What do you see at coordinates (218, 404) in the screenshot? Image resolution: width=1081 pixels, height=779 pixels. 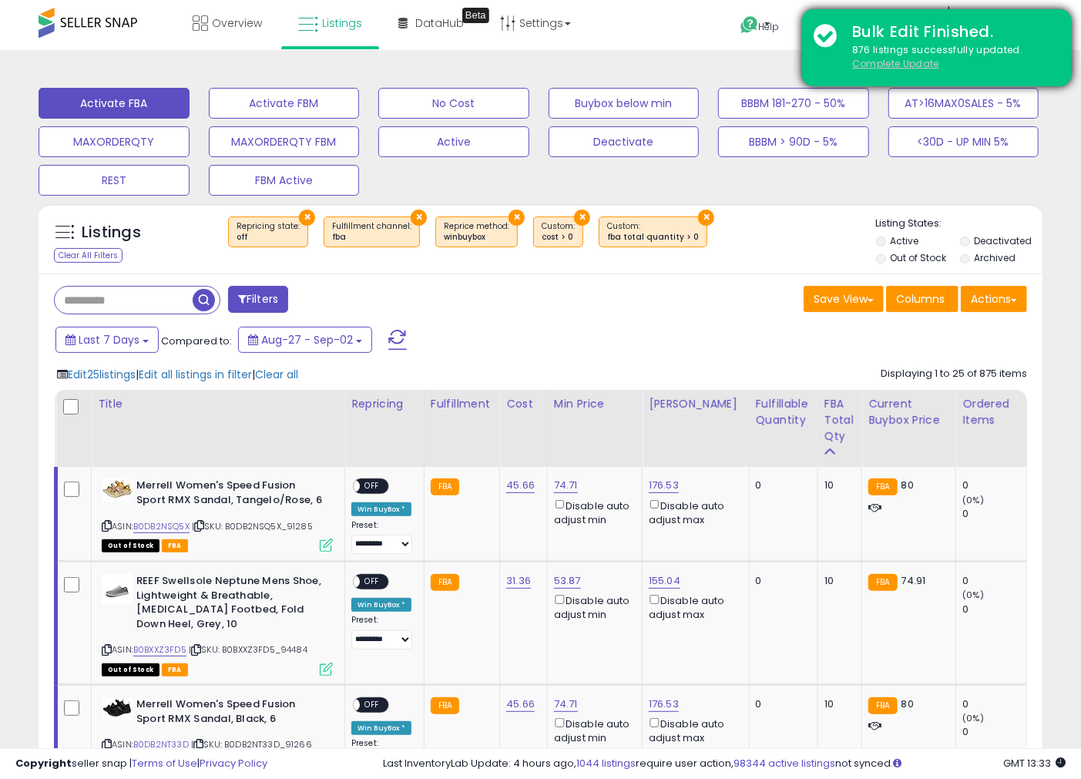 I see `div: Title` at bounding box center [218, 404].